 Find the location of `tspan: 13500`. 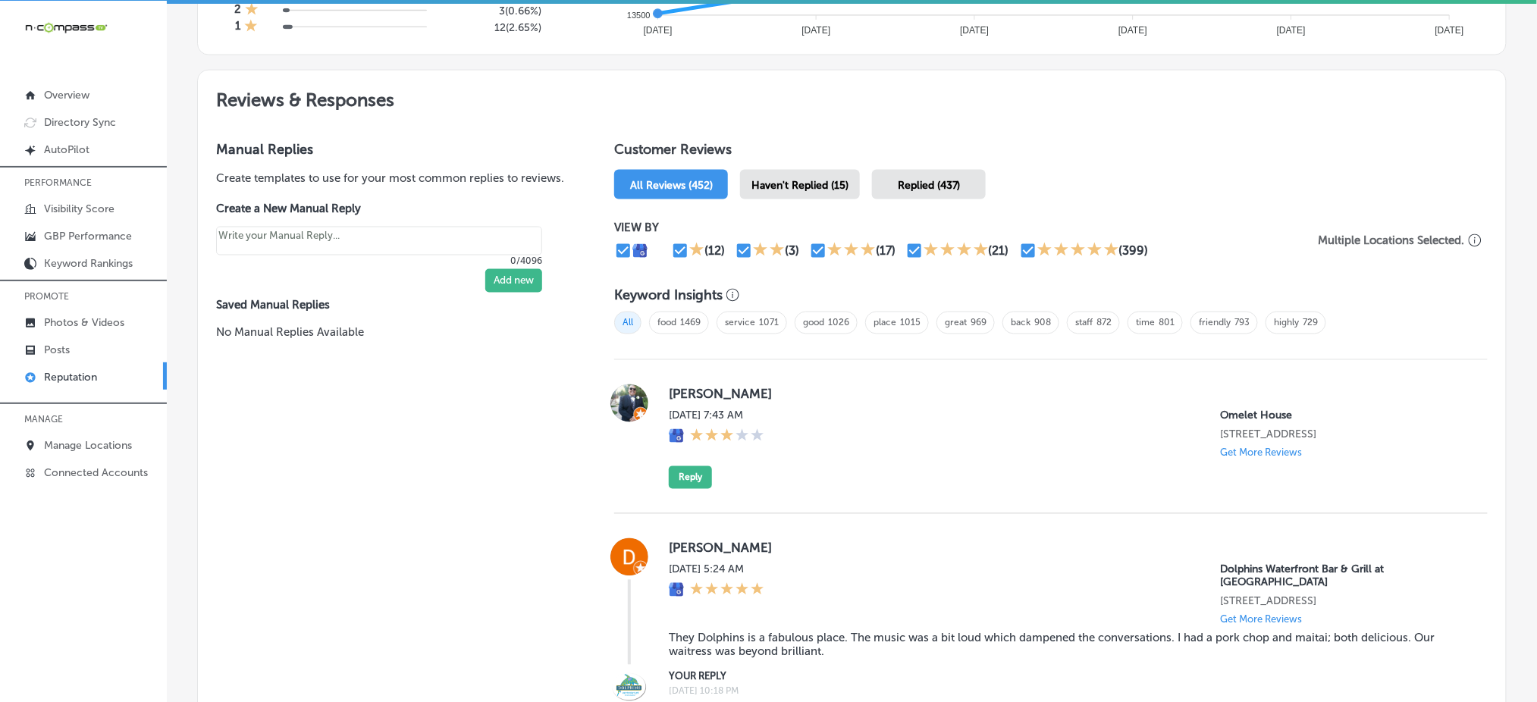

tspan: 13500 is located at coordinates (638, 15).